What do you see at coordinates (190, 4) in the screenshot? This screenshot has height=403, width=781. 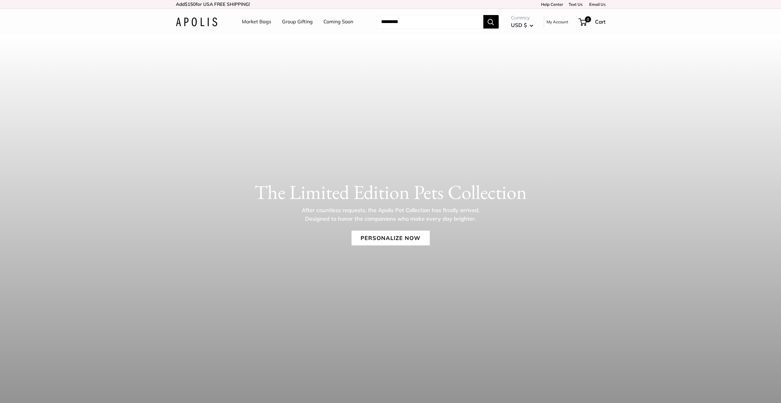 I see `span: $150` at bounding box center [190, 4].